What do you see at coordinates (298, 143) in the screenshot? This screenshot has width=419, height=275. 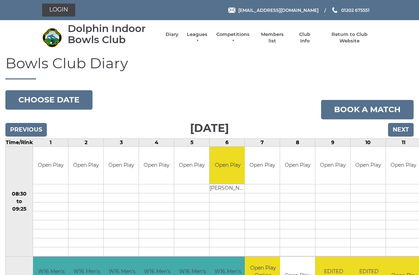 I see `td: 8` at bounding box center [298, 143].